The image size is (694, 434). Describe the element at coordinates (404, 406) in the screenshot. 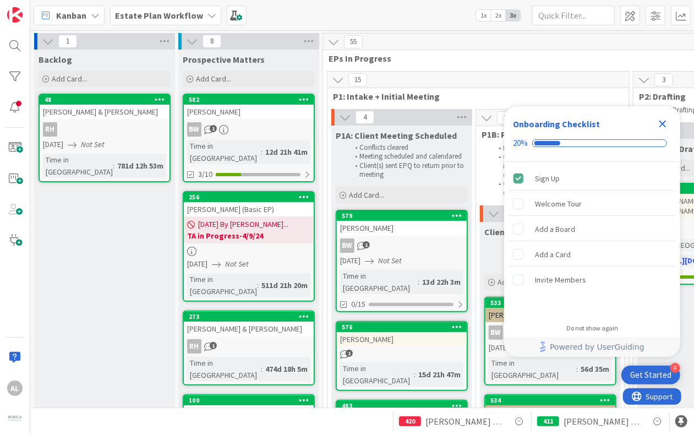

I see `div: 483` at that location.